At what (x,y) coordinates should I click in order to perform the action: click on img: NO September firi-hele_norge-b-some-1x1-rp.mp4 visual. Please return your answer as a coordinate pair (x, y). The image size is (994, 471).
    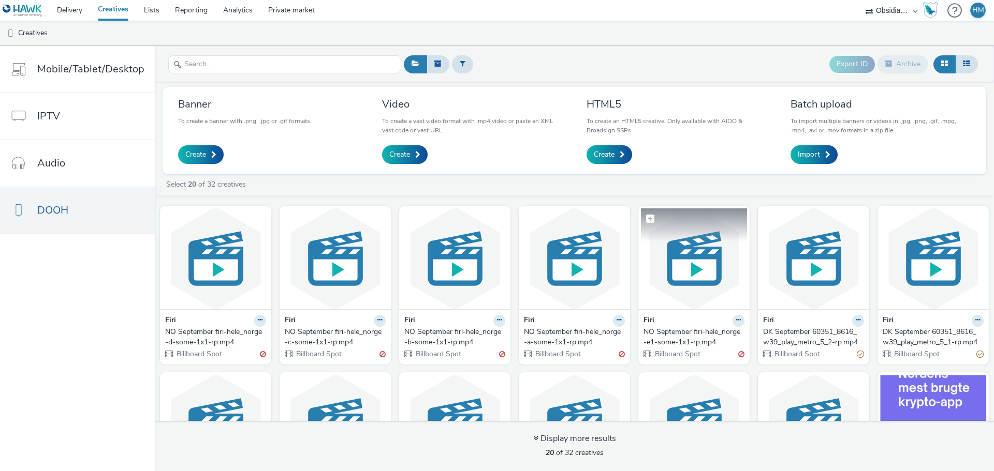
    Looking at the image, I should click on (454, 259).